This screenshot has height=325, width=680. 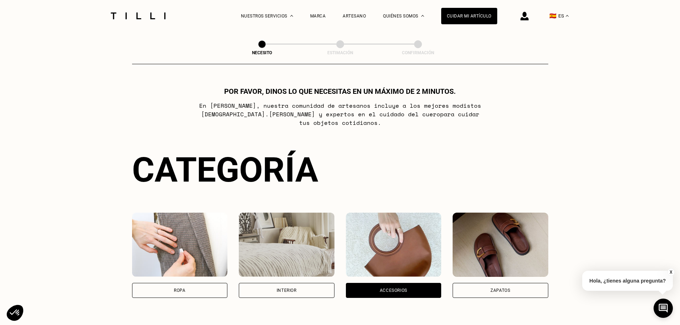 What do you see at coordinates (138, 16) in the screenshot?
I see `a: Servicio de sastrería Tilli logo` at bounding box center [138, 16].